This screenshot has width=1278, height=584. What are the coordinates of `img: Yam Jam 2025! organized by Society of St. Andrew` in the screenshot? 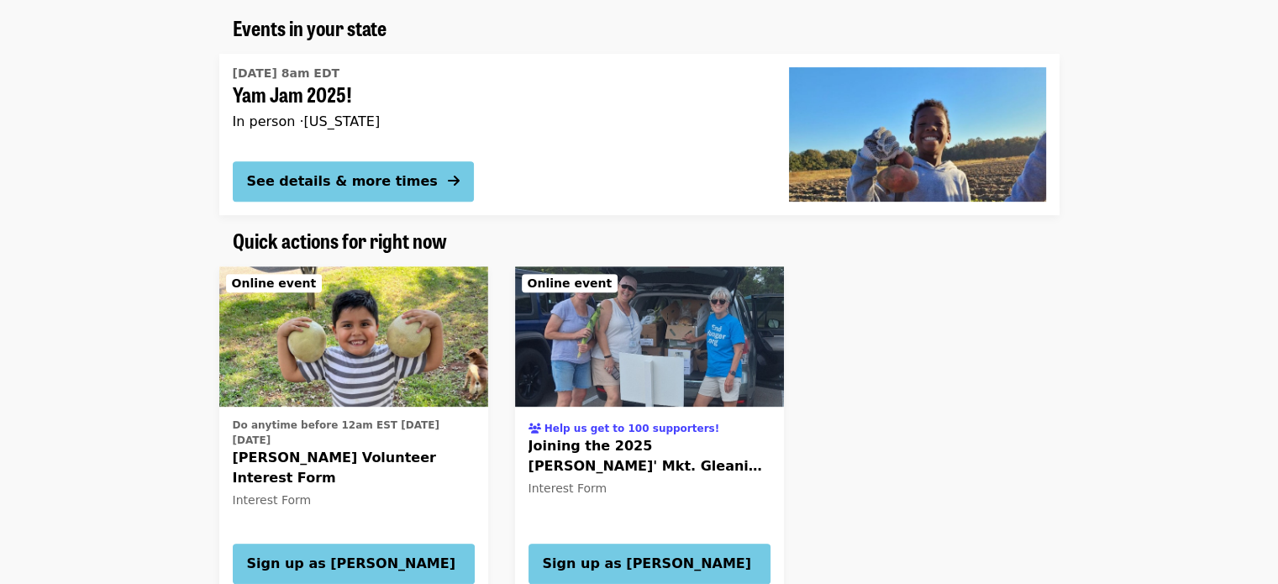 It's located at (918, 134).